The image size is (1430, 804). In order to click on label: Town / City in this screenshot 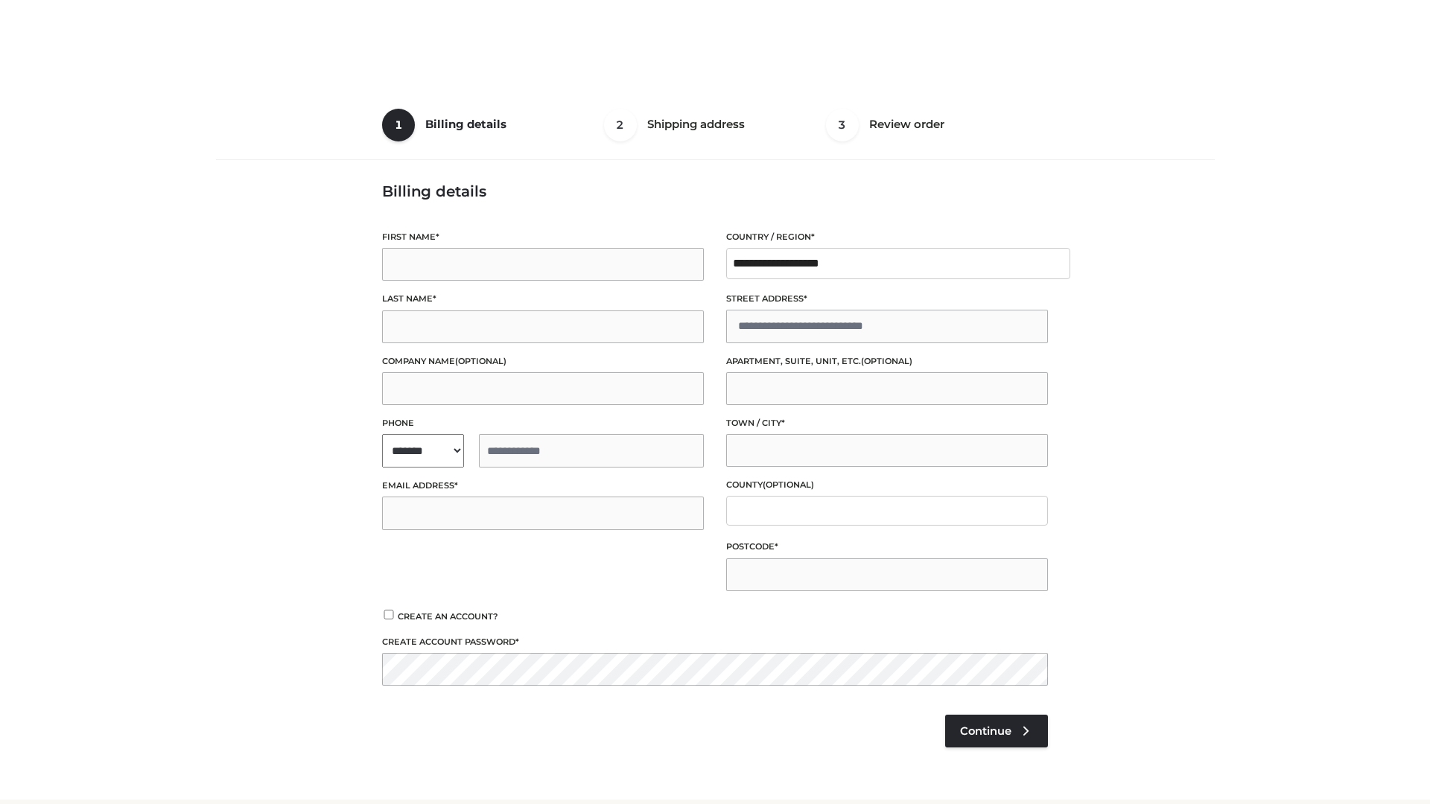, I will do `click(887, 423)`.